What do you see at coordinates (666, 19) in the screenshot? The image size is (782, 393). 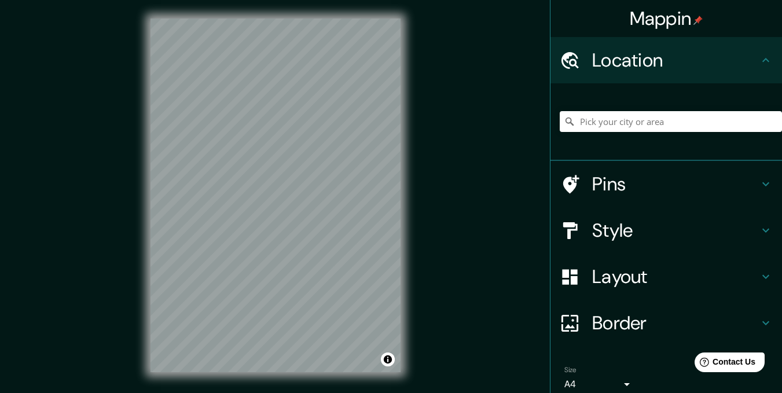 I see `h4: Mappin` at bounding box center [666, 19].